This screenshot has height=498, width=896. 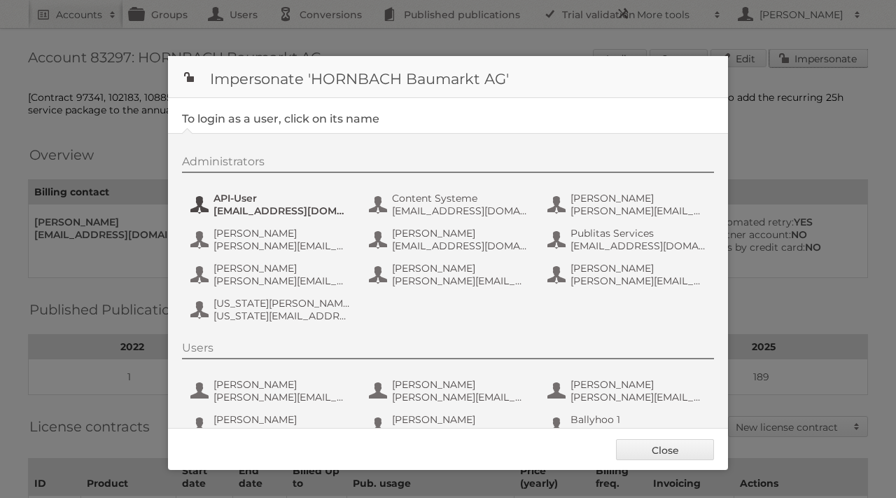 What do you see at coordinates (639, 233) in the screenshot?
I see `span: Publitas Services` at bounding box center [639, 233].